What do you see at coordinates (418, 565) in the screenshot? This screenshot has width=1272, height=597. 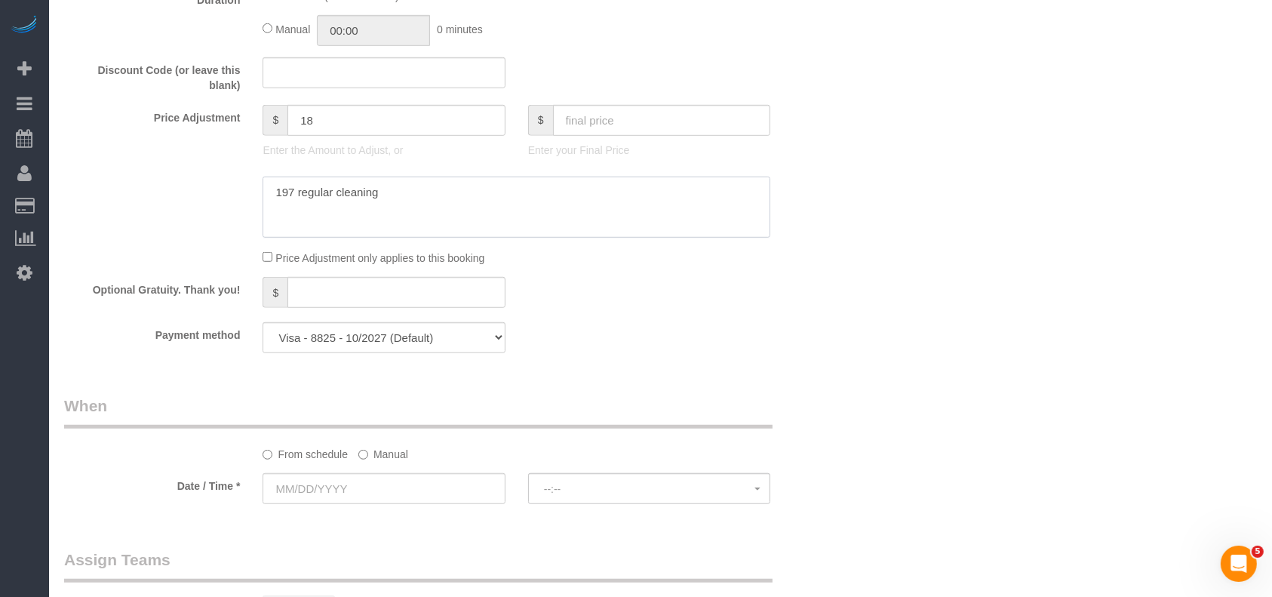 I see `legend: Assign Teams` at bounding box center [418, 565].